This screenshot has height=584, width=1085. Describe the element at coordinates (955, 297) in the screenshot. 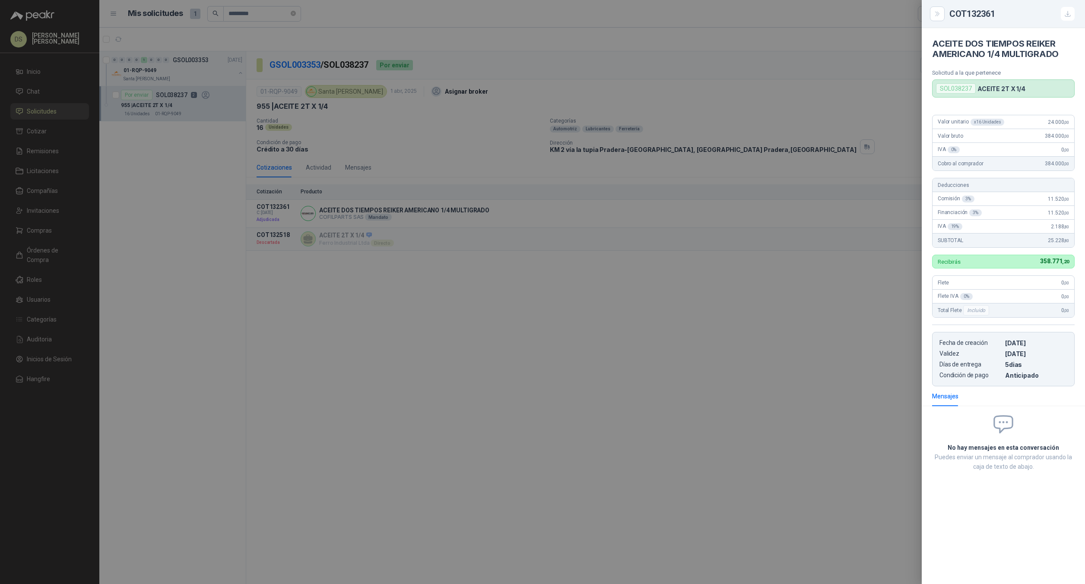

I see `span: Flete IVA` at that location.